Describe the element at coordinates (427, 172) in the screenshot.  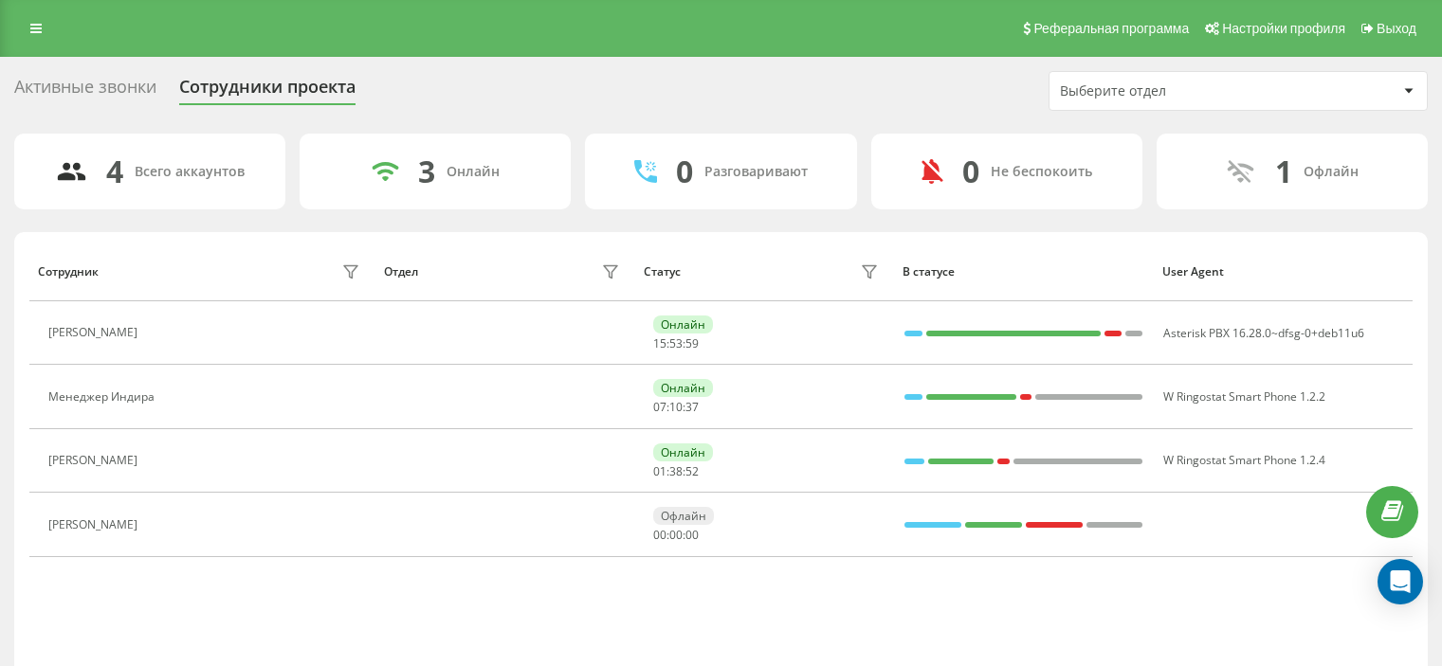
I see `div: 3` at that location.